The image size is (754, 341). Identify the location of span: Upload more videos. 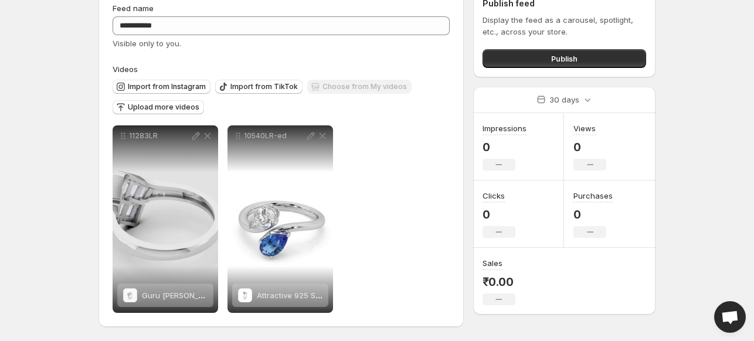
(164, 107).